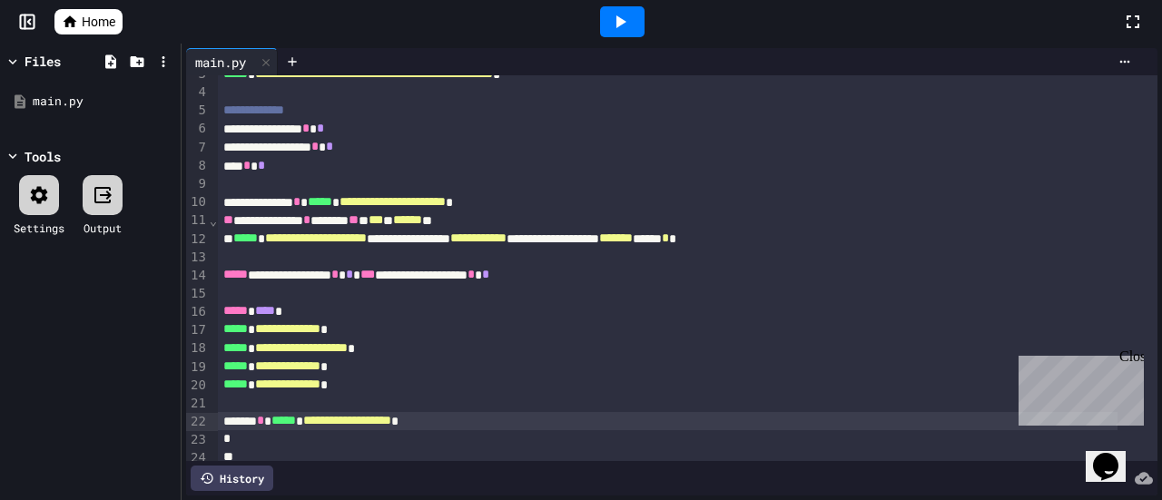 The height and width of the screenshot is (500, 1162). Describe the element at coordinates (197, 240) in the screenshot. I see `div: 12` at that location.